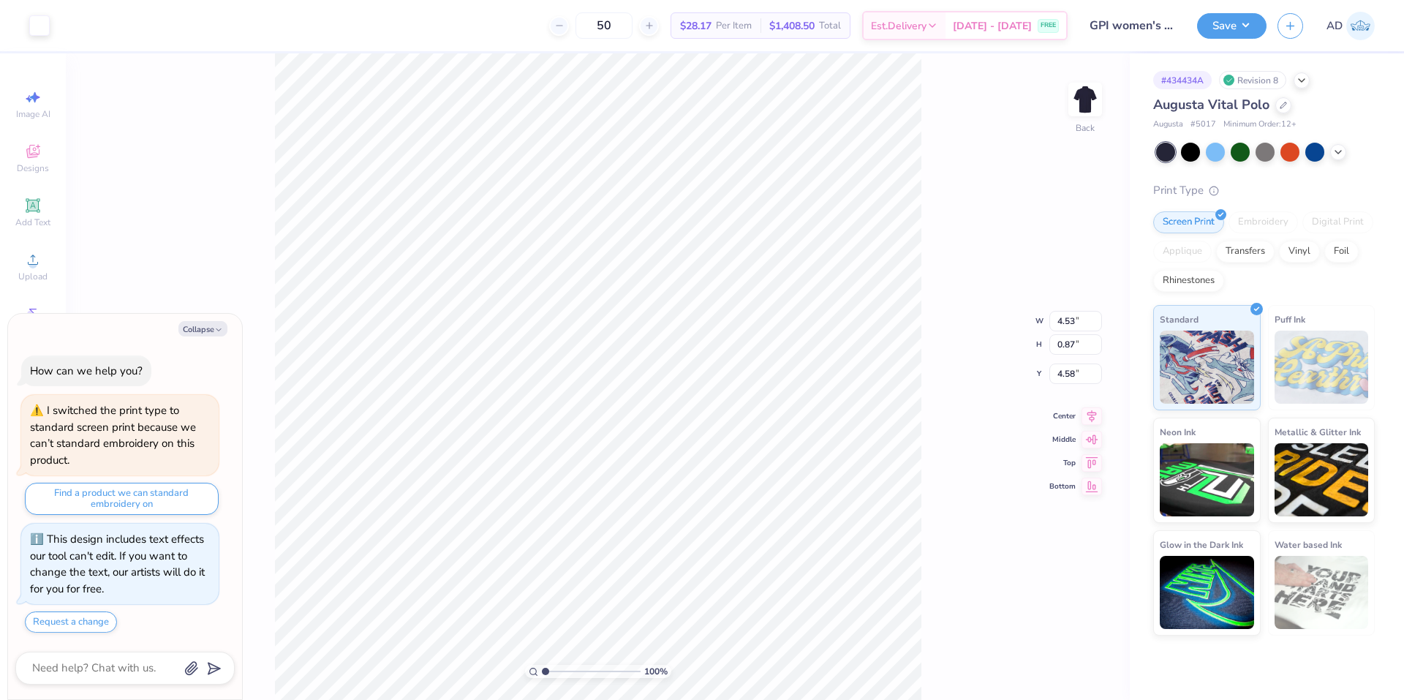  I want to click on div: Print Type, so click(1264, 190).